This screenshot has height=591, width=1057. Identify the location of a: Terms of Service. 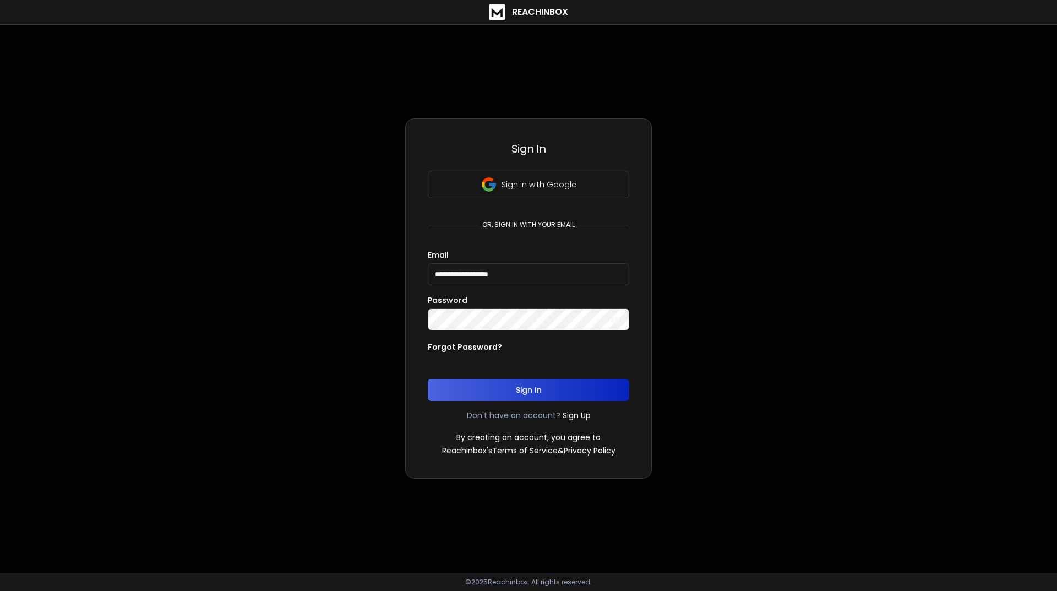
(525, 450).